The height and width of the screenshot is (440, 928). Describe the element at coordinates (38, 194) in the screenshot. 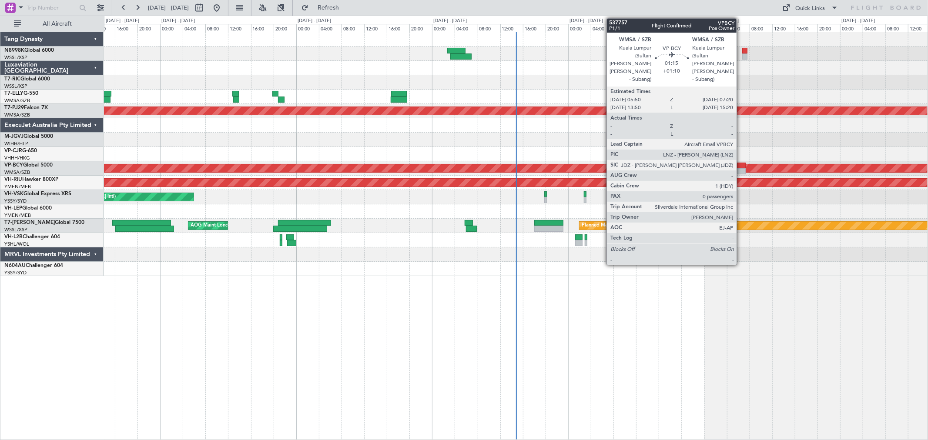

I see `a: VH-VSKGlobal Express XRS` at that location.